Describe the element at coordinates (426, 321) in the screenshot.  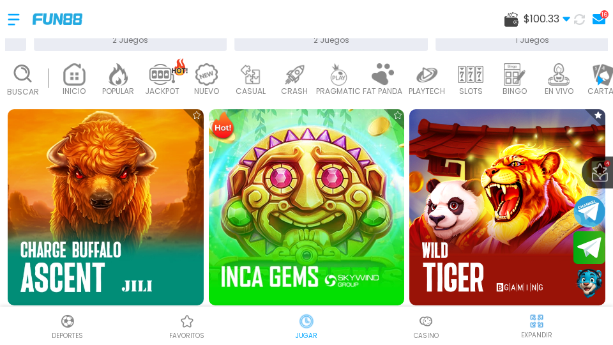
I see `img: Casino` at that location.